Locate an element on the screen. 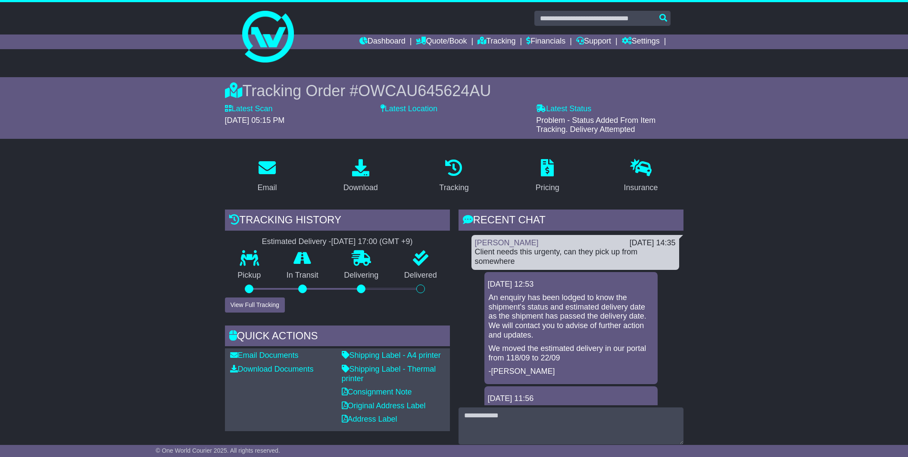 This screenshot has height=457, width=908. div: Tracking is located at coordinates (454, 187).